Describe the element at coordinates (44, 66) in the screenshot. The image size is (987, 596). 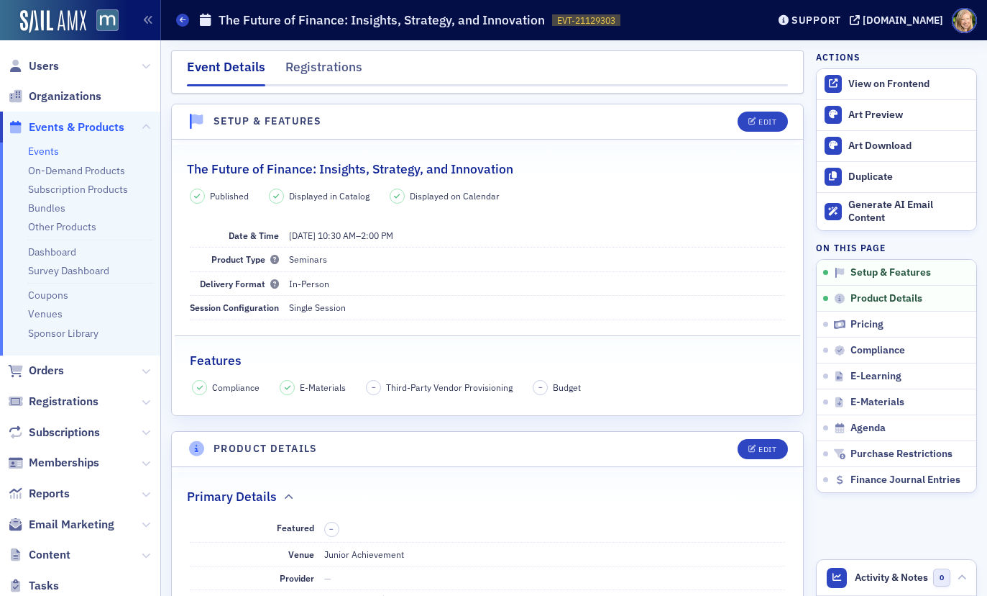
I see `span: Users` at that location.